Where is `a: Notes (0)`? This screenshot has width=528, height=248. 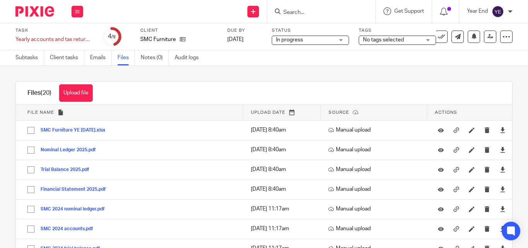
a: Notes (0) is located at coordinates (155, 58).